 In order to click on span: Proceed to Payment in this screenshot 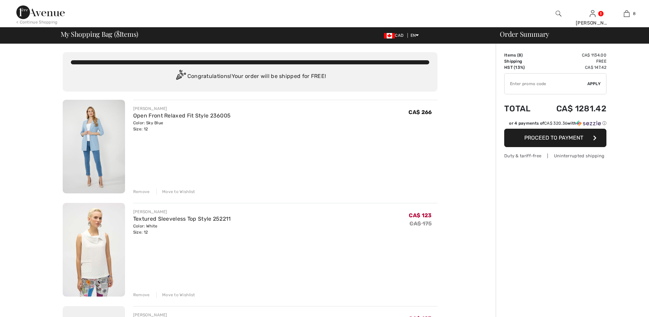, I will do `click(554, 138)`.